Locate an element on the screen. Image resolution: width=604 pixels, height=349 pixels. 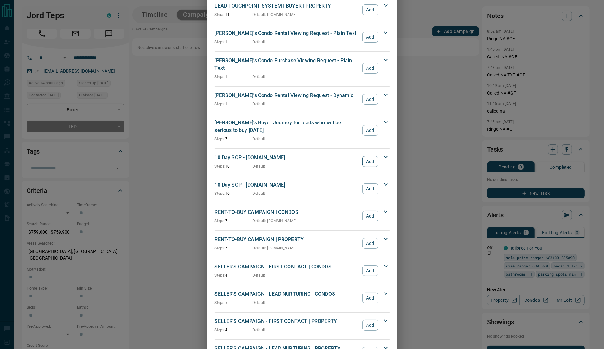
div: SELLER'S CAMPAIGN - FIRST CONTACT | PROPERTYSteps:4DefaultAdd is located at coordinates (302, 325).